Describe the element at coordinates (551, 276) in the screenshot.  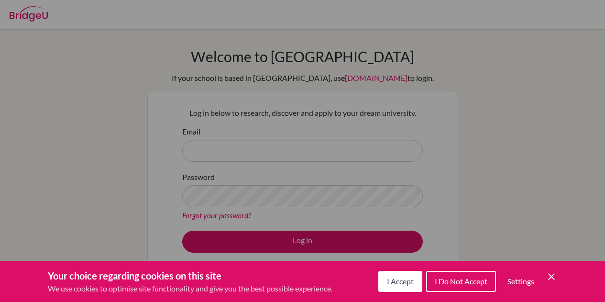
I see `button: Save and close` at that location.